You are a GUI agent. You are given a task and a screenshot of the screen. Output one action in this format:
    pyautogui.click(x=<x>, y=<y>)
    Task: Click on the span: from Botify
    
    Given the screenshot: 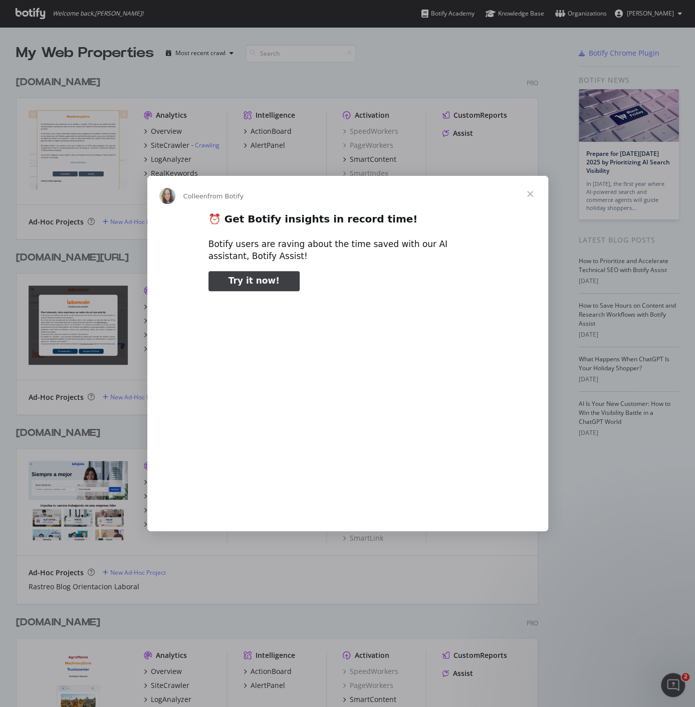 What is the action you would take?
    pyautogui.click(x=225, y=196)
    